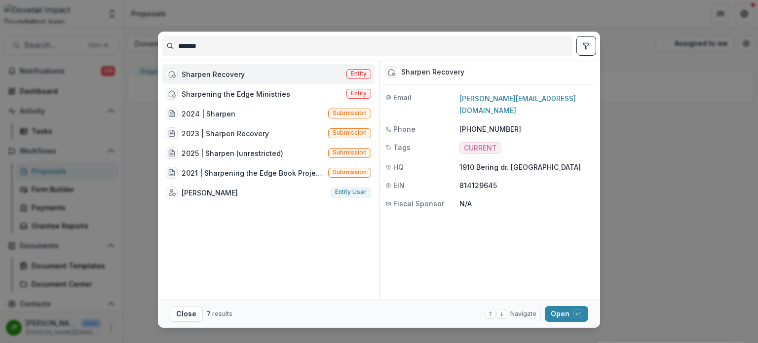 The image size is (758, 343). I want to click on button: toggle filters, so click(586, 46).